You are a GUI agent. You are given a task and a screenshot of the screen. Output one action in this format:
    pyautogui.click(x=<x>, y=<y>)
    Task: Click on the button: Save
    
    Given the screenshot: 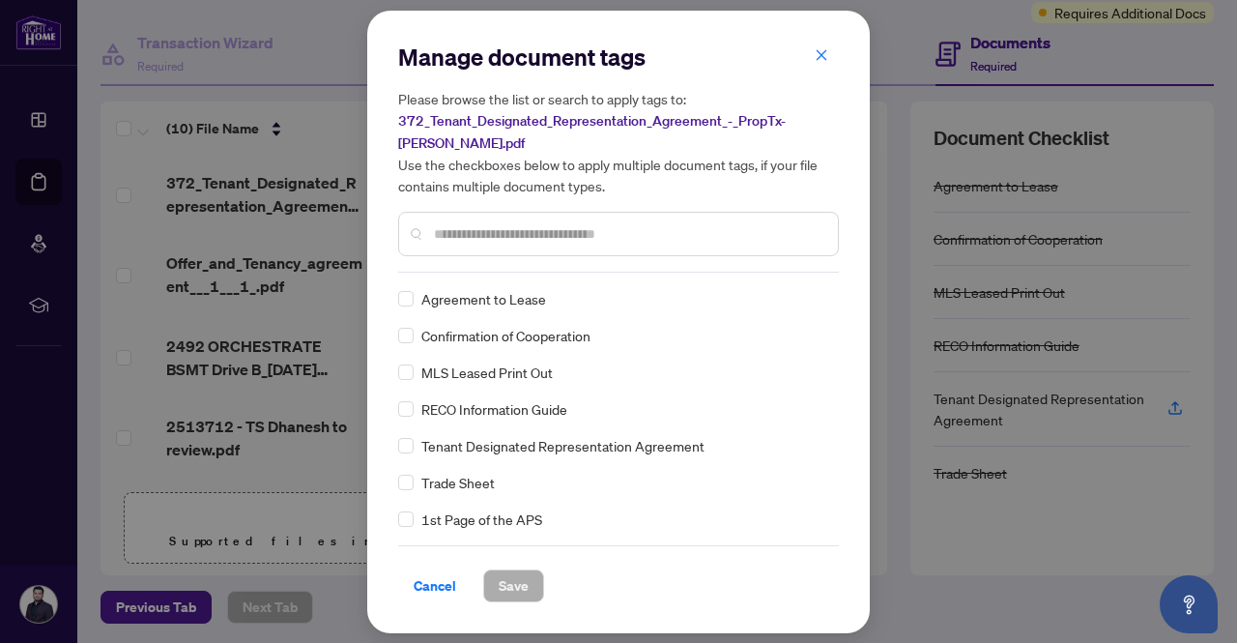 What is the action you would take?
    pyautogui.click(x=513, y=586)
    